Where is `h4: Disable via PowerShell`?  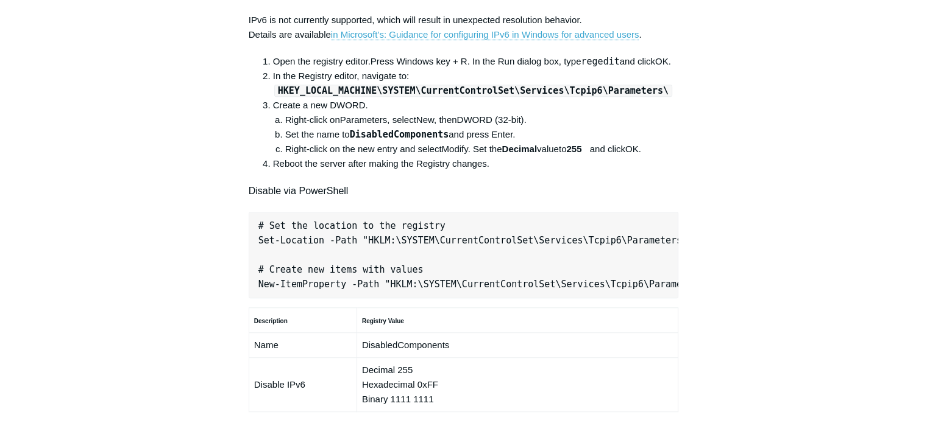 h4: Disable via PowerShell is located at coordinates (464, 191).